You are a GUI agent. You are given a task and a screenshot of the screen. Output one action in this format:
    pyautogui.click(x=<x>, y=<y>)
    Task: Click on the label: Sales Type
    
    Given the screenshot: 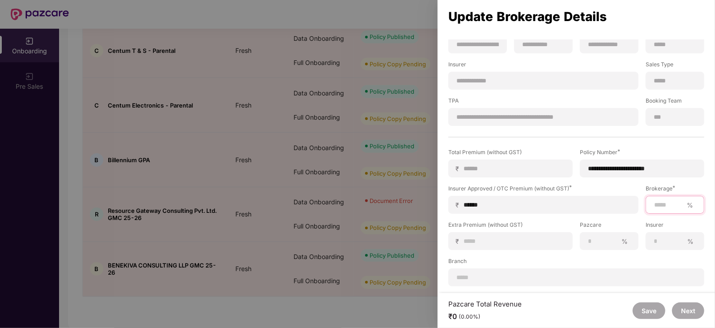 What is the action you would take?
    pyautogui.click(x=675, y=66)
    